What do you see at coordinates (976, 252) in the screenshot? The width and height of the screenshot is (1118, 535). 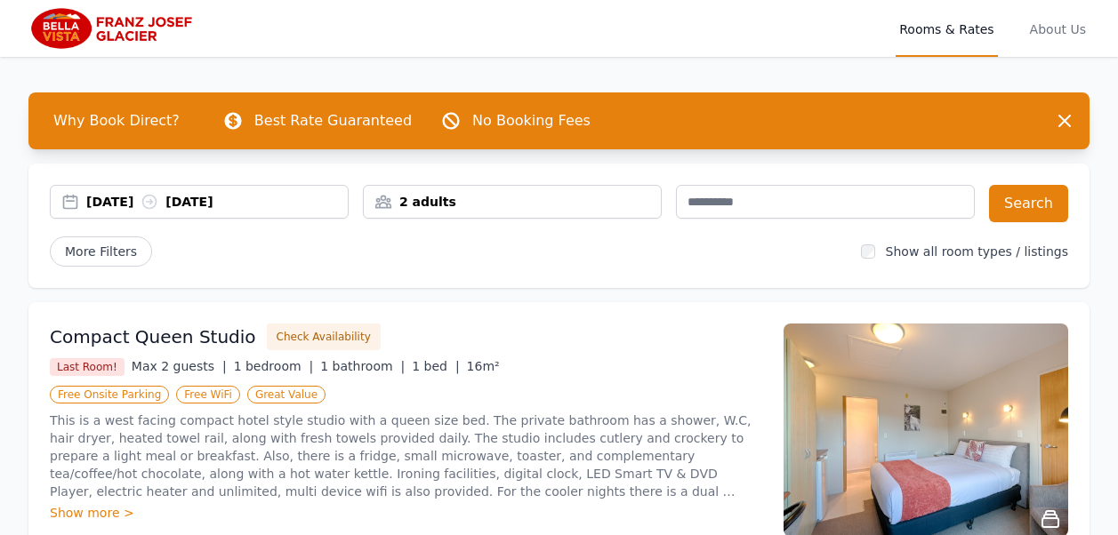 I see `label: Show all room types / listings` at bounding box center [976, 252].